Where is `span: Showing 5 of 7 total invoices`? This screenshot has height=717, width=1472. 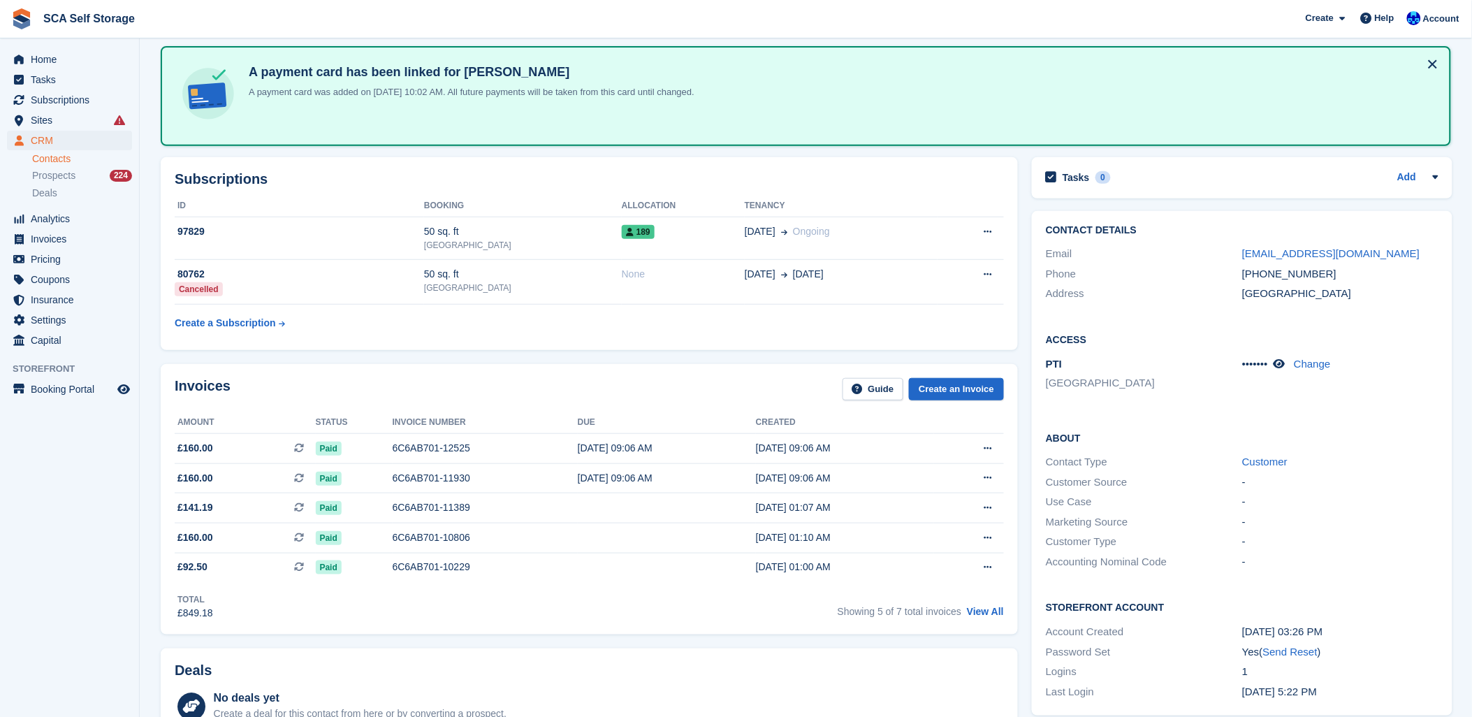 span: Showing 5 of 7 total invoices is located at coordinates (899, 611).